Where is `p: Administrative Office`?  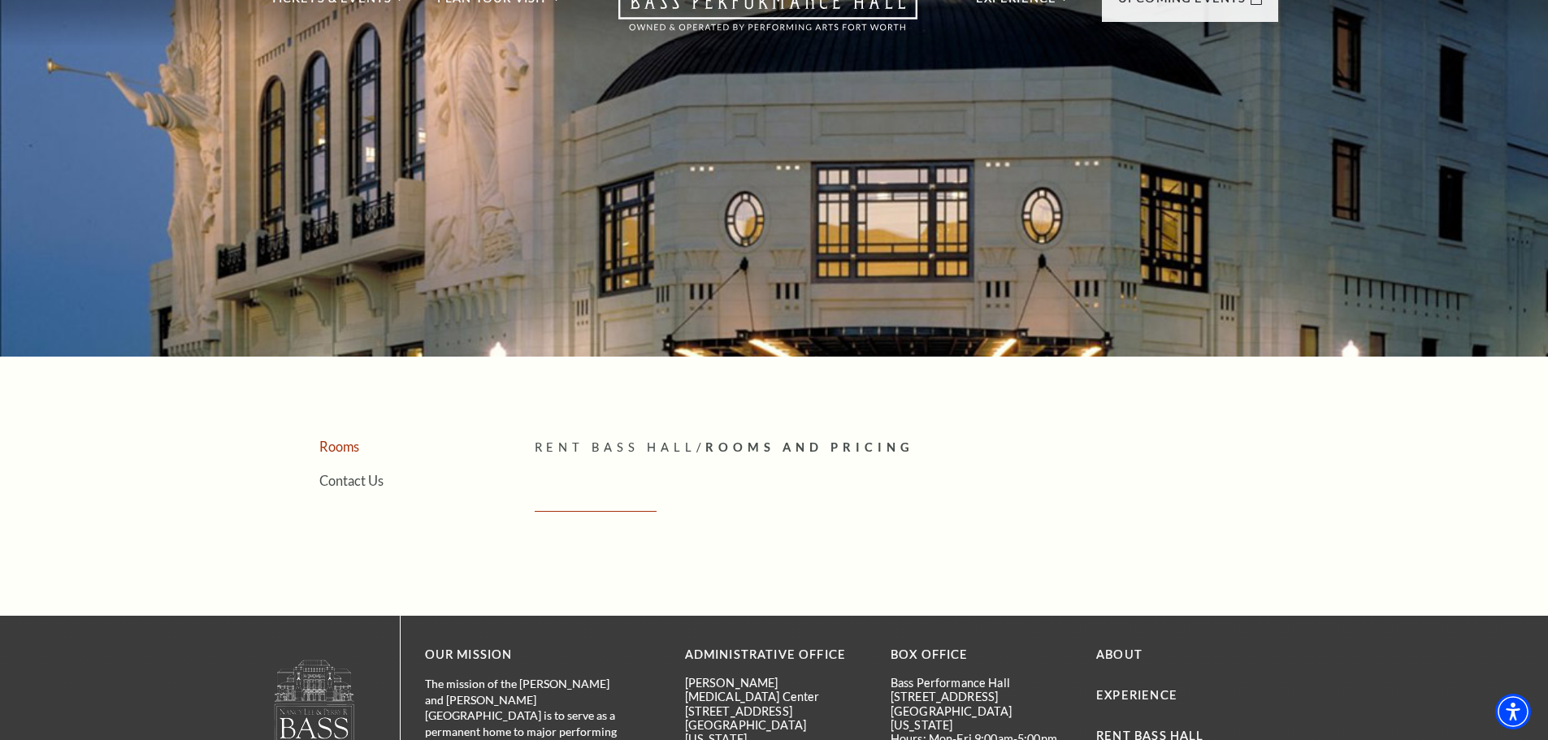
p: Administrative Office is located at coordinates (775, 655).